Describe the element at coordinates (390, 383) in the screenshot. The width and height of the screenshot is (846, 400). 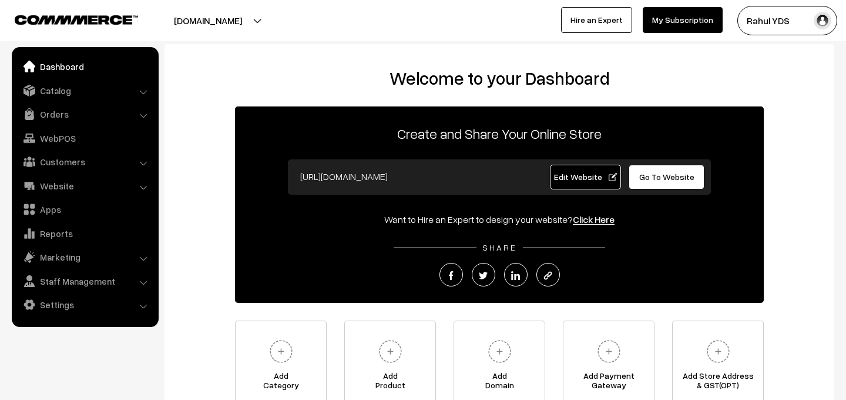
I see `span: Add Product` at that location.